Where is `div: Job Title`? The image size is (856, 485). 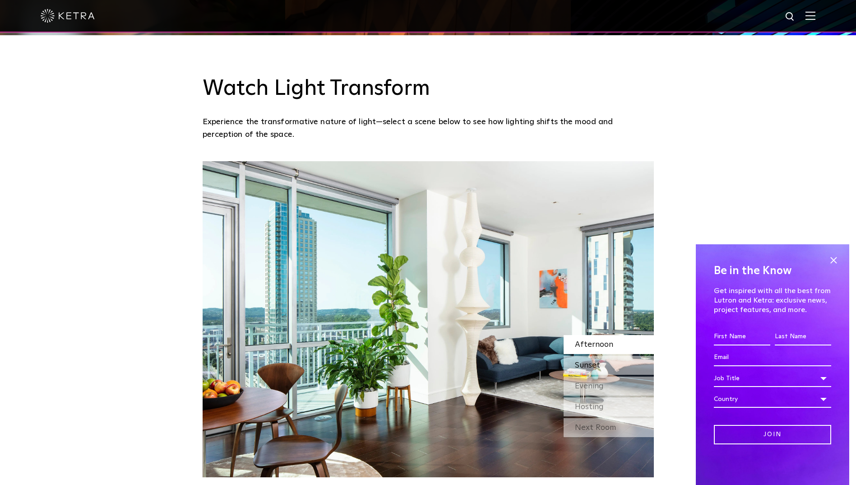 div: Job Title is located at coordinates (773, 378).